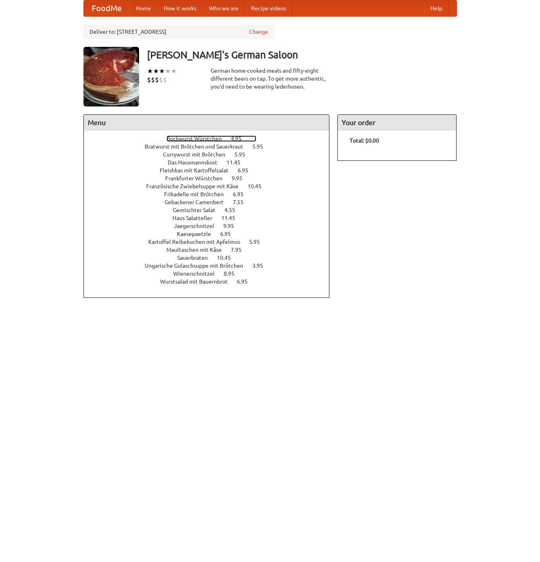 This screenshot has width=540, height=562. I want to click on a: Currywurst mit Brötchen 5.95, so click(211, 155).